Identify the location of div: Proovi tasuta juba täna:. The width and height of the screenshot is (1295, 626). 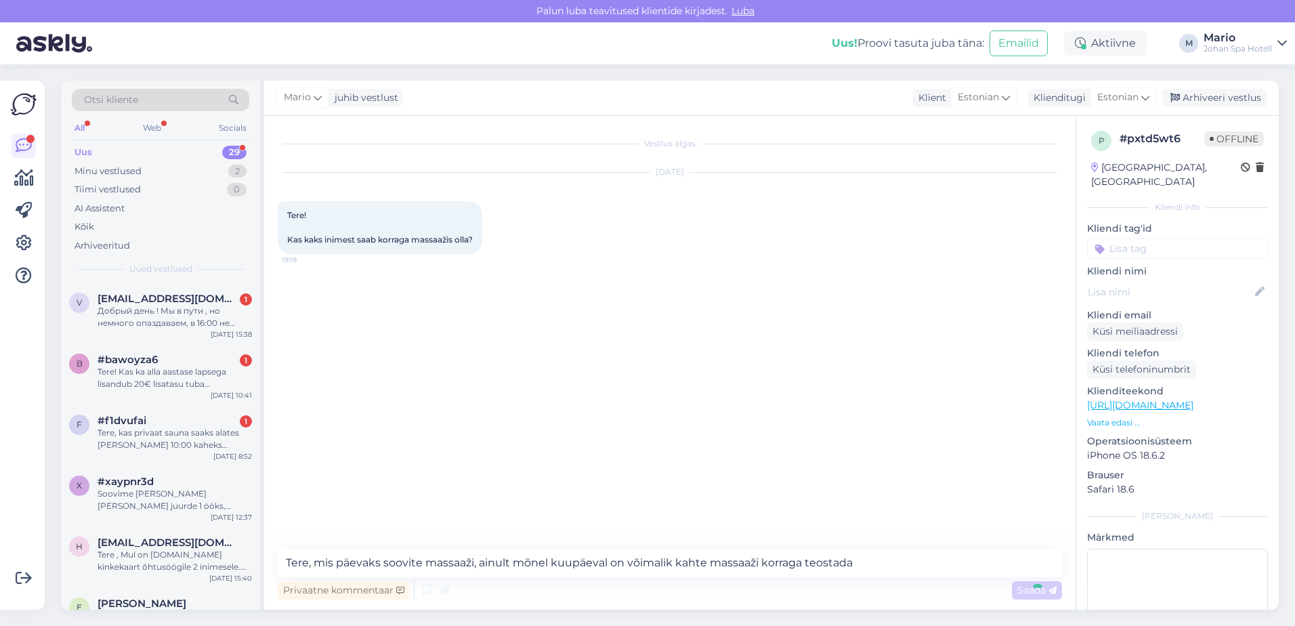
(908, 43).